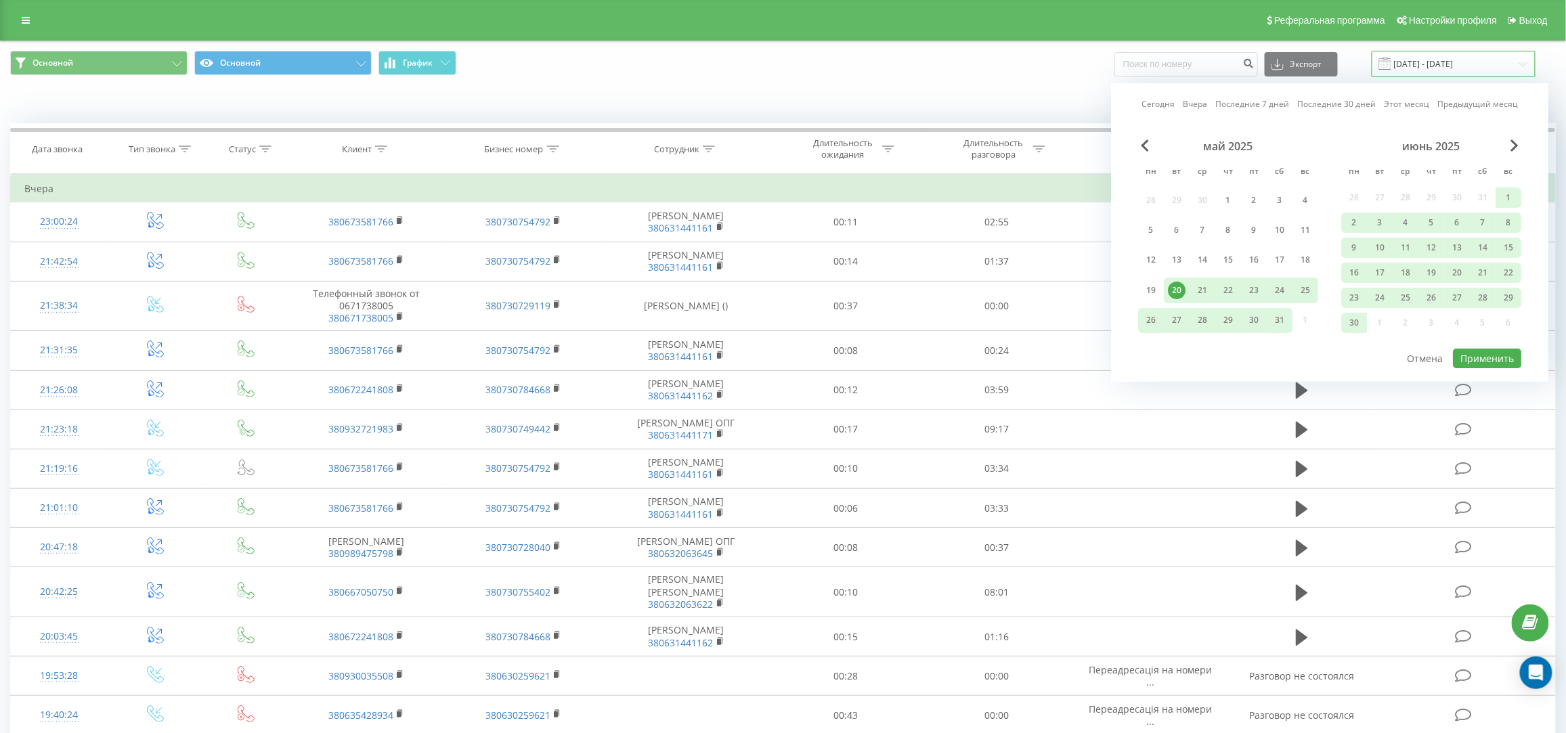 The height and width of the screenshot is (733, 1566). Describe the element at coordinates (997, 390) in the screenshot. I see `td: 03:59` at that location.